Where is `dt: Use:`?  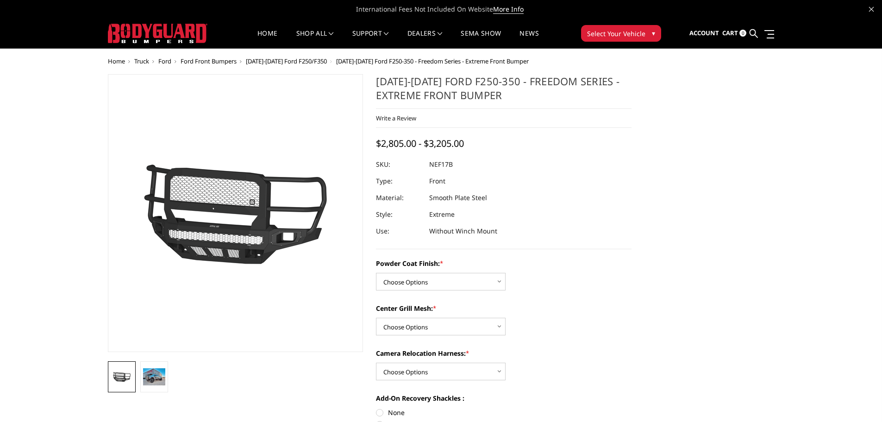
dt: Use: is located at coordinates (399, 231).